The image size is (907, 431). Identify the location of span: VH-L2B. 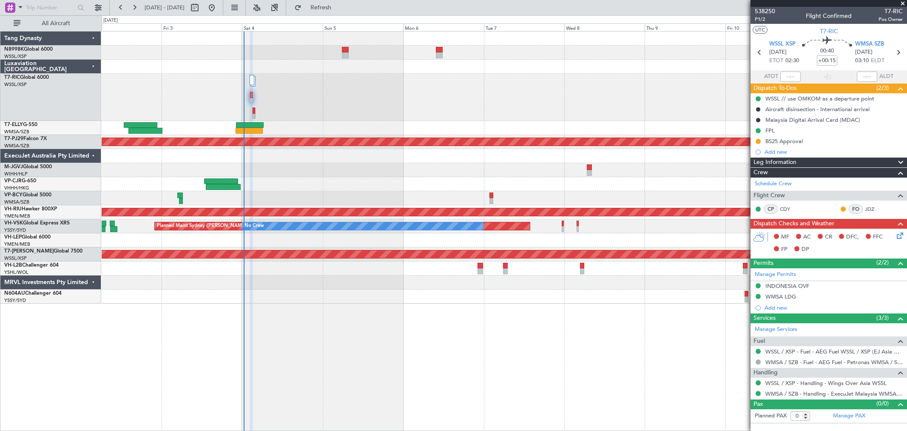
(13, 265).